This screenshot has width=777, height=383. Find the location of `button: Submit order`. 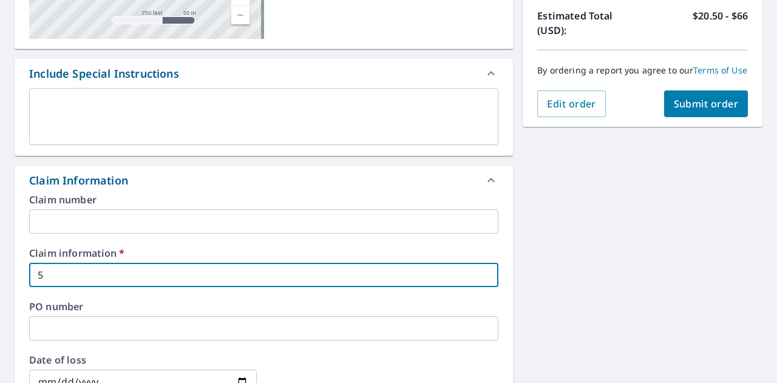

button: Submit order is located at coordinates (706, 104).